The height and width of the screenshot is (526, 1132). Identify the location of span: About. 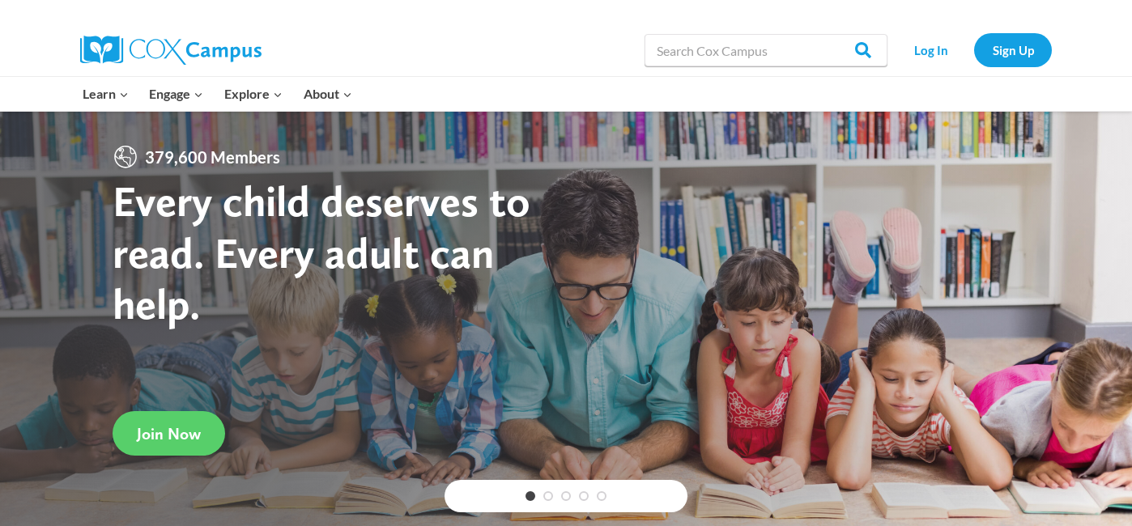
(328, 94).